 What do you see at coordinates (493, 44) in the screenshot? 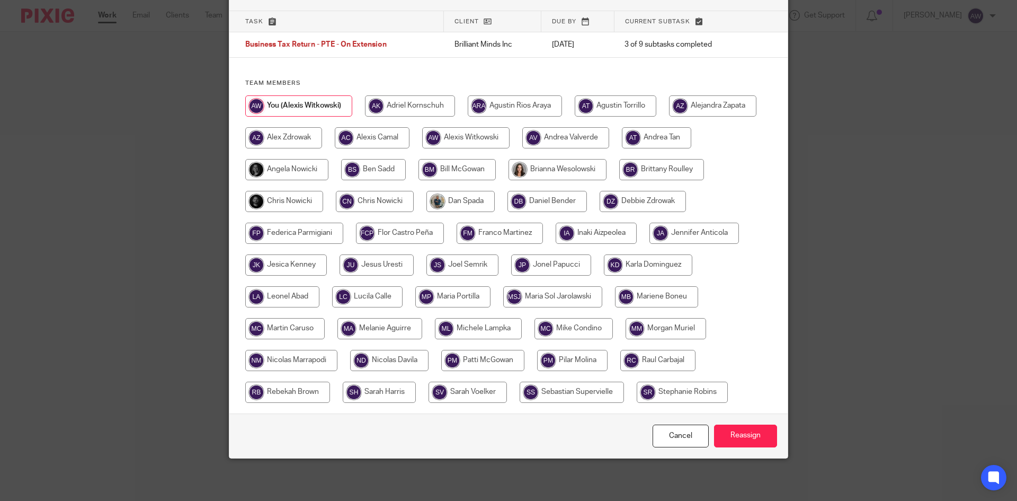
I see `p: Brilliant Minds Inc` at bounding box center [493, 44].